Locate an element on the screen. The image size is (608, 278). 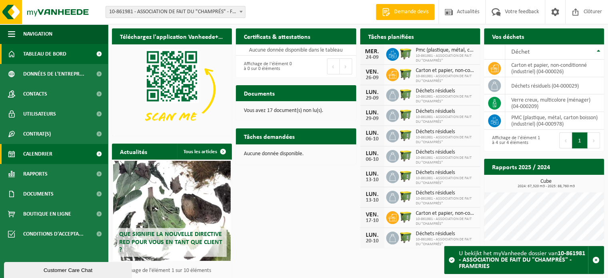
p: Vous avez 17 document(s) non lu(s). is located at coordinates (296, 111).